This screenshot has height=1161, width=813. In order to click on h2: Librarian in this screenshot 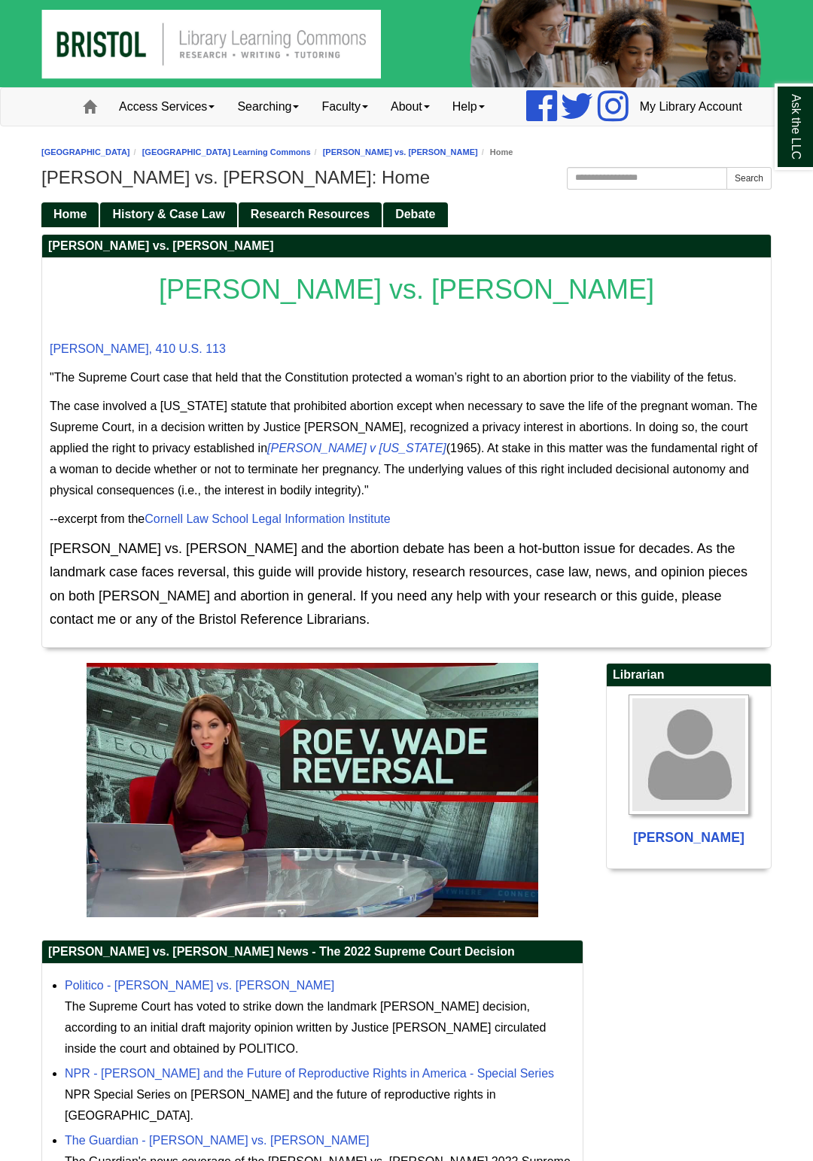, I will do `click(689, 675)`.